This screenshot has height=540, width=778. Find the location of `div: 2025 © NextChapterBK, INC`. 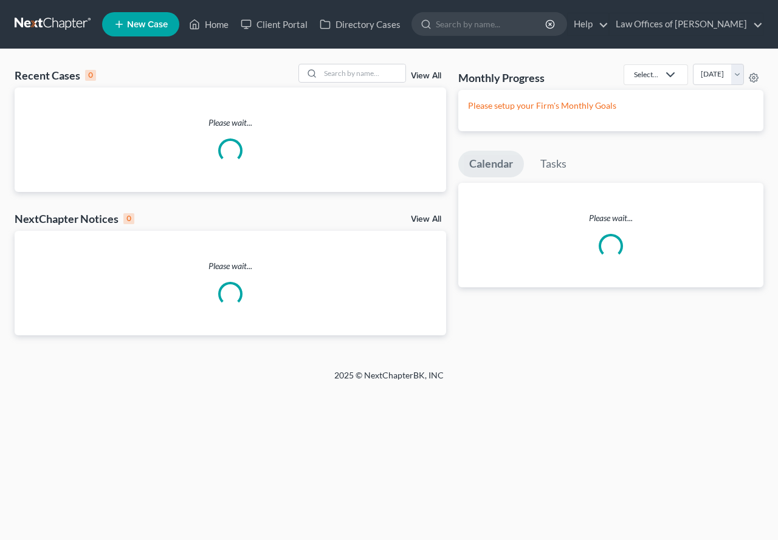

div: 2025 © NextChapterBK, INC is located at coordinates (389, 380).